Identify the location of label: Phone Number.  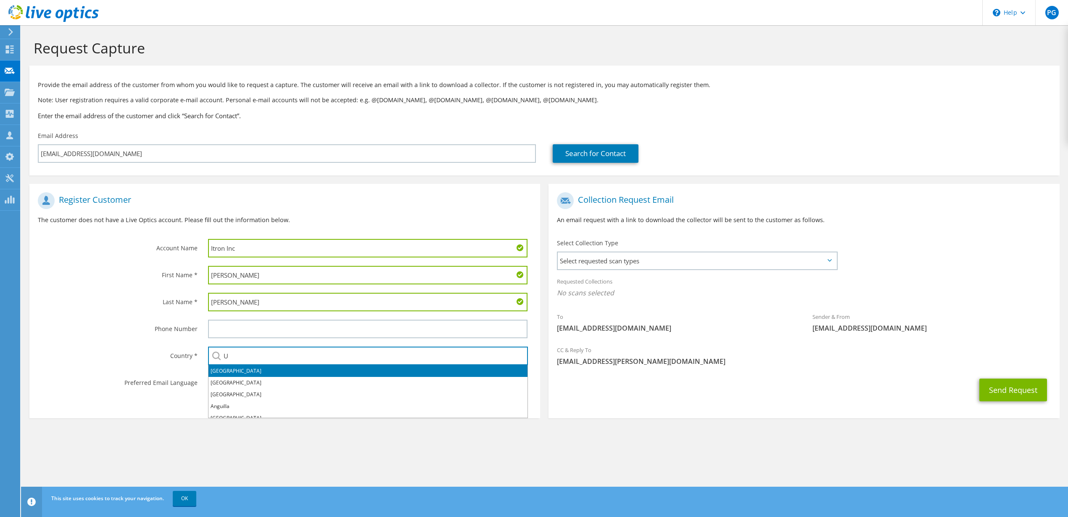
(118, 326).